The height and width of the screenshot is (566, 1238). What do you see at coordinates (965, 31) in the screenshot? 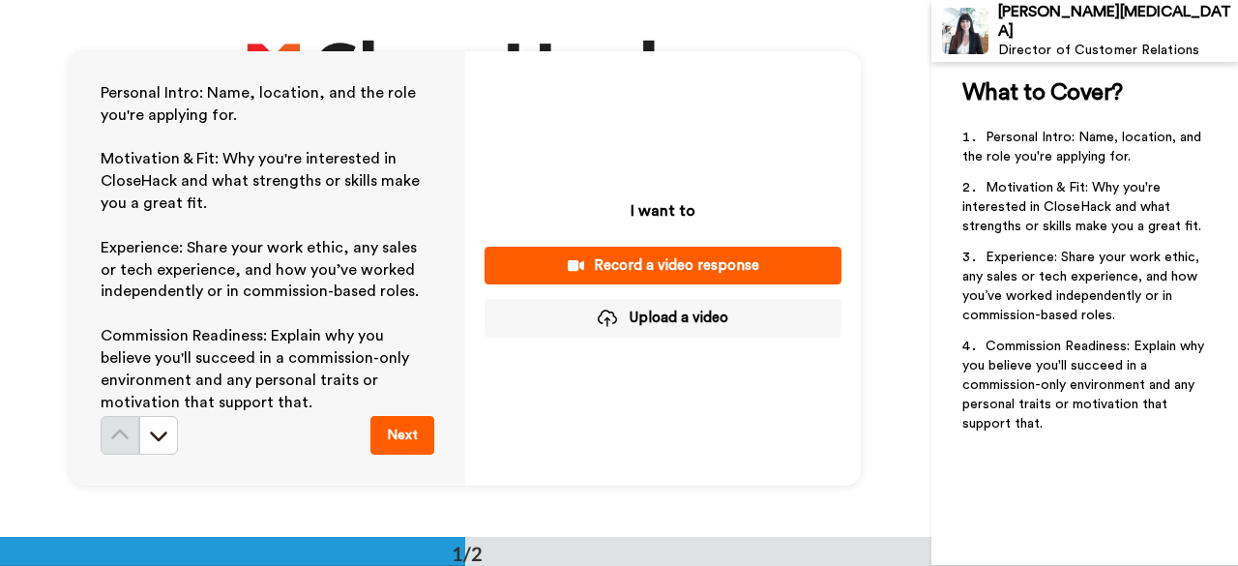
I see `img: Profile Image` at bounding box center [965, 31].